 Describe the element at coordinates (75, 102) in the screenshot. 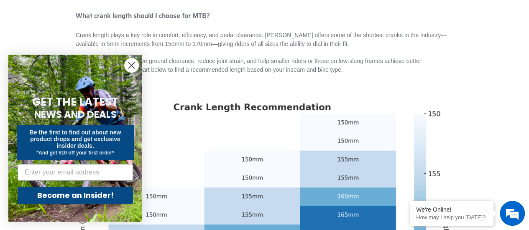

I see `span: GET THE LATEST` at that location.